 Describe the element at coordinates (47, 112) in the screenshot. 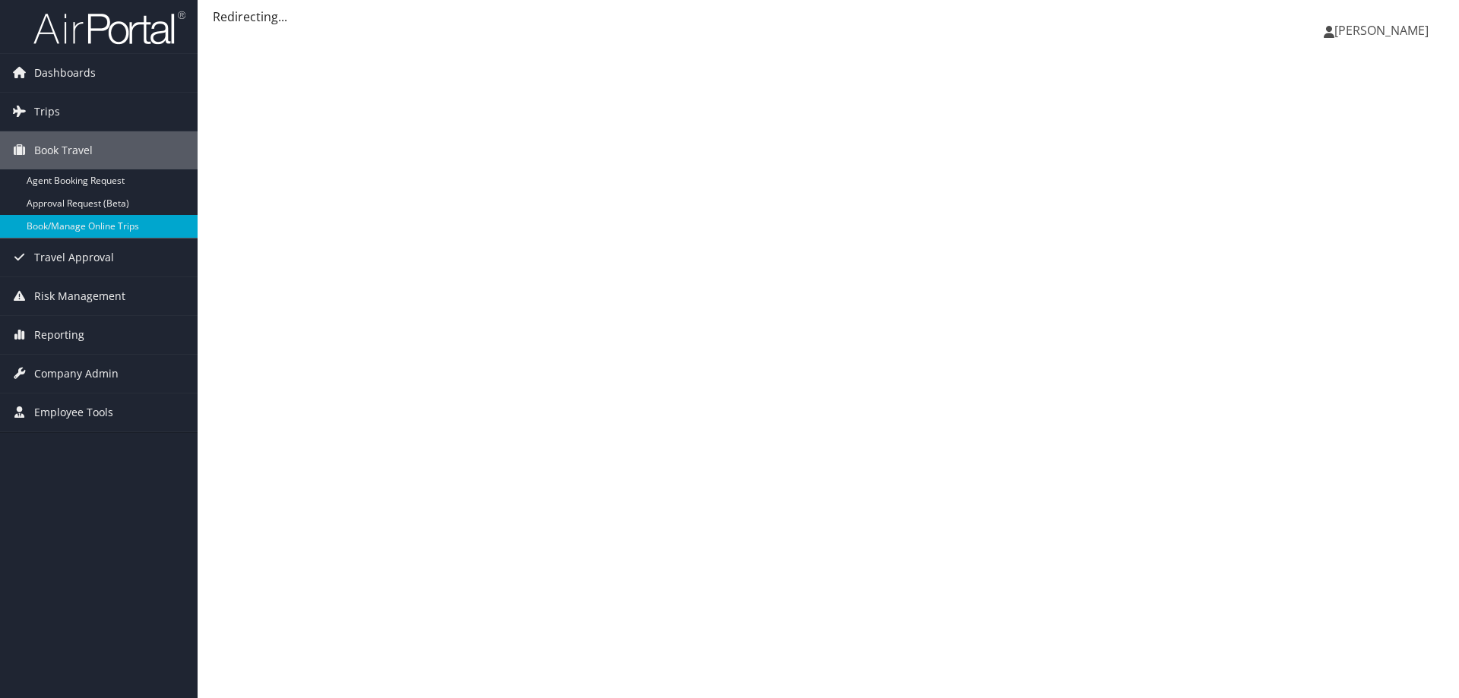

I see `span: Trips` at that location.